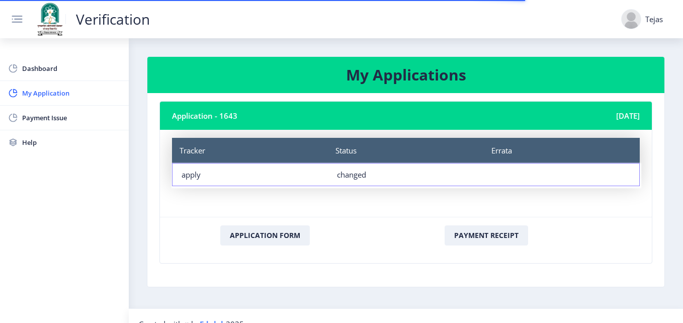  Describe the element at coordinates (71, 142) in the screenshot. I see `span: Help` at that location.